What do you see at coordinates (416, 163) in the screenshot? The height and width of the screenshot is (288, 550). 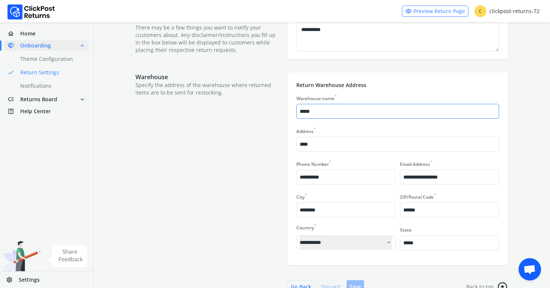 I see `label: Email Address` at bounding box center [416, 163].